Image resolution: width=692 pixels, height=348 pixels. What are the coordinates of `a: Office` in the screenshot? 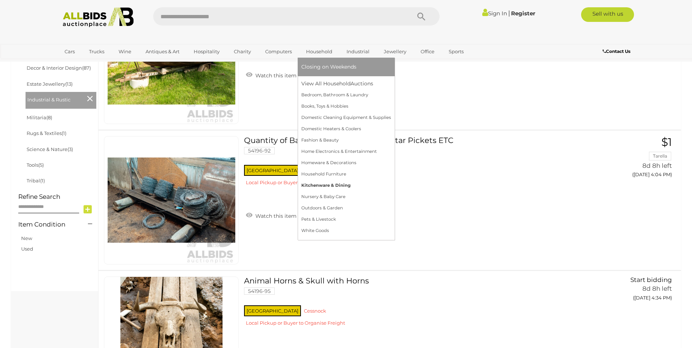 It's located at (428, 51).